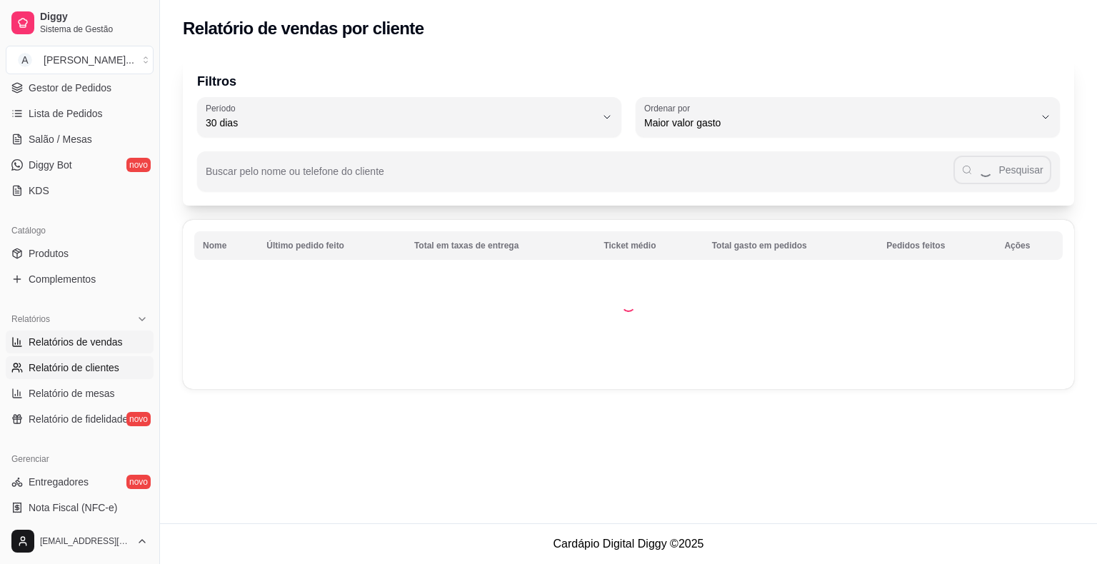 The width and height of the screenshot is (1097, 564). What do you see at coordinates (49, 254) in the screenshot?
I see `span: Produtos` at bounding box center [49, 254].